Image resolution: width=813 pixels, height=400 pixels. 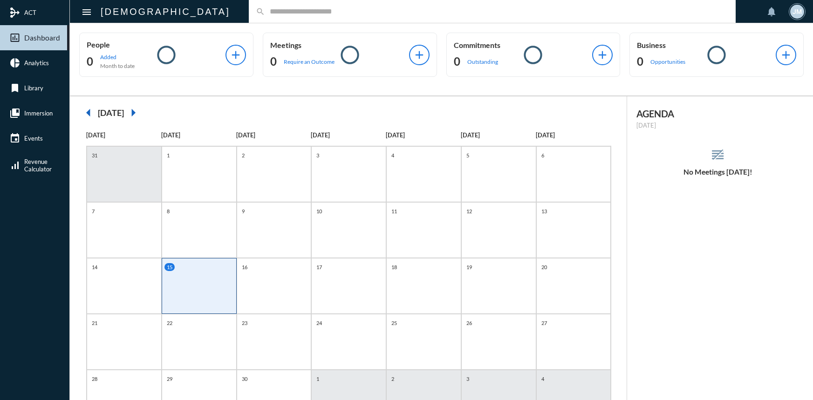 What do you see at coordinates (797, 12) in the screenshot?
I see `div: JM` at bounding box center [797, 12].